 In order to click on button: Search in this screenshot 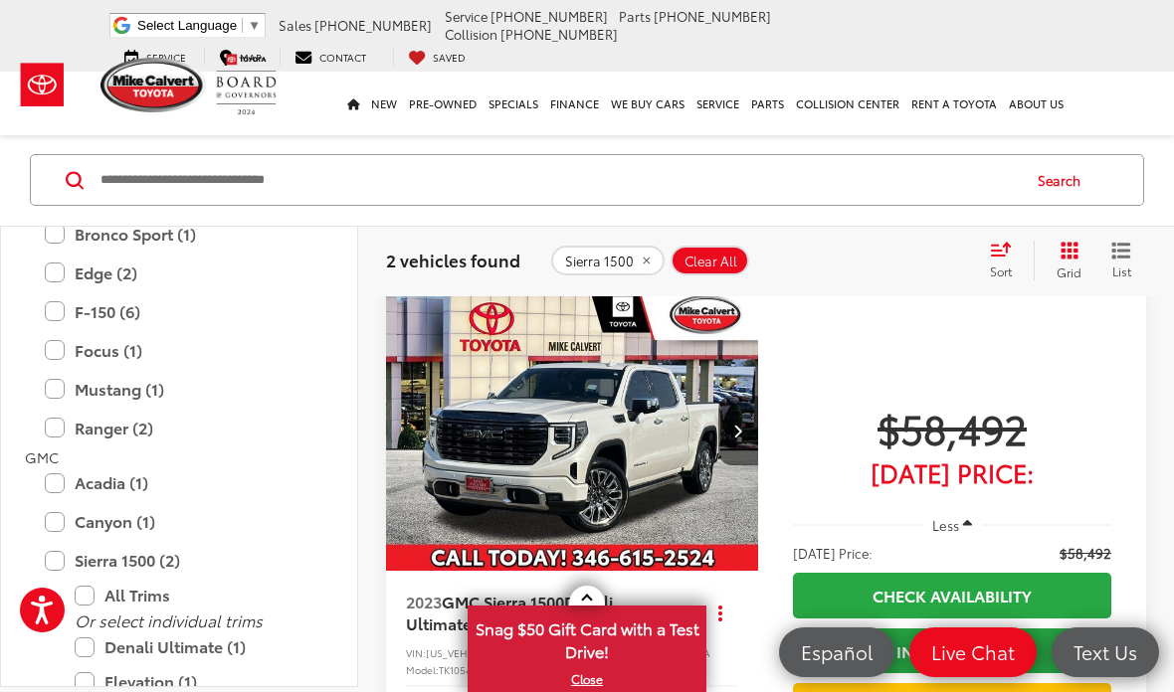, I will do `click(1063, 180)`.